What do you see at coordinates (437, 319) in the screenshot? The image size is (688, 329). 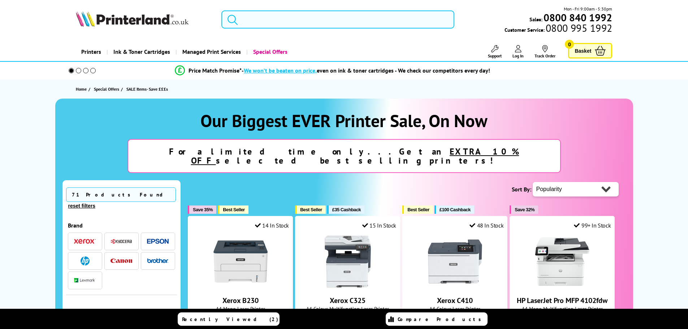 I see `a: Compare Products` at bounding box center [437, 319].